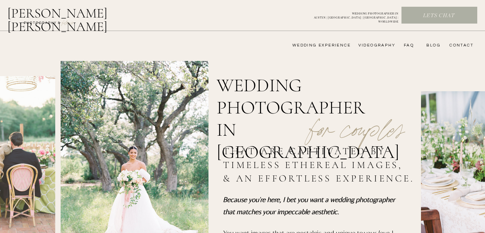  I want to click on a: videography, so click(376, 45).